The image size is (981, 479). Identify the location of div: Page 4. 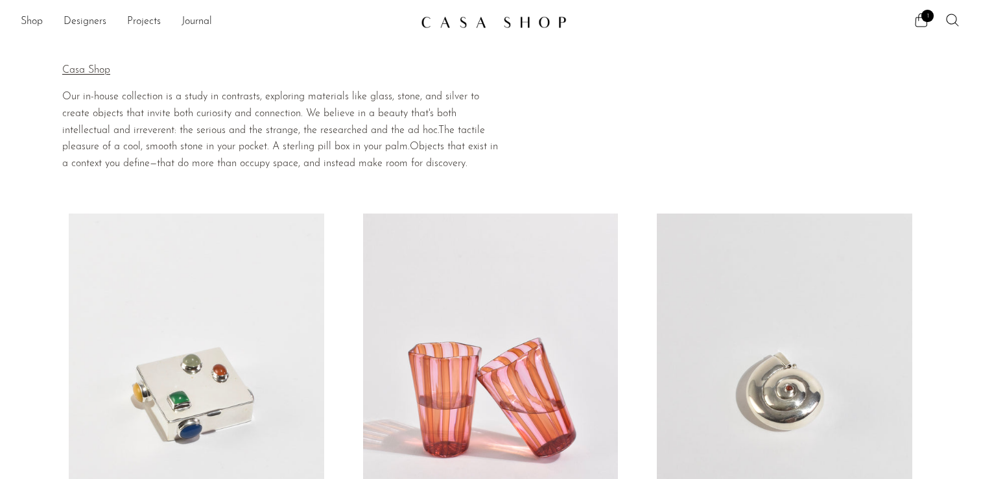
(283, 130).